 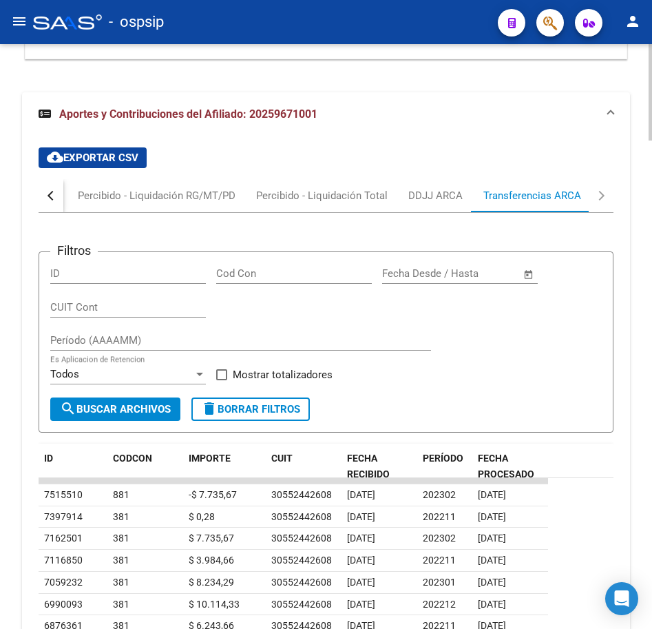 I want to click on span: Mostrar totalizadores, so click(x=282, y=375).